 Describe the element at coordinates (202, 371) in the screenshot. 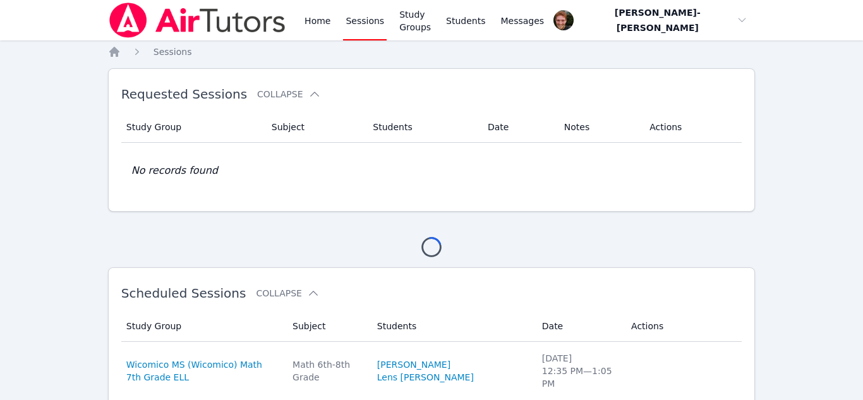

I see `span: Wicomico MS (Wicomico) Math 7th Grade ELL` at that location.